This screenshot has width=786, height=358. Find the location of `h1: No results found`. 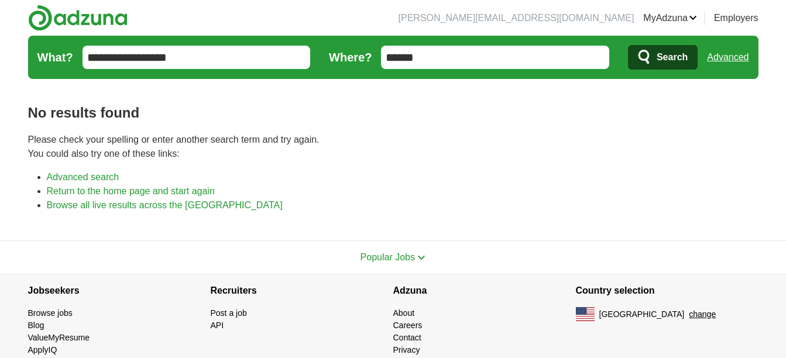

h1: No results found is located at coordinates (394, 113).